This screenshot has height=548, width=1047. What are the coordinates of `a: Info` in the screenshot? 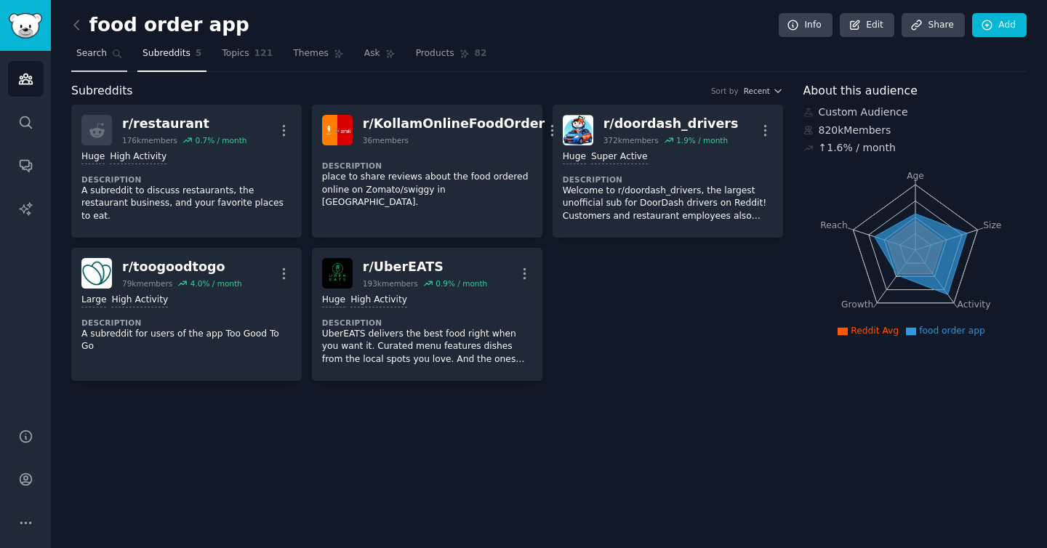 It's located at (806, 25).